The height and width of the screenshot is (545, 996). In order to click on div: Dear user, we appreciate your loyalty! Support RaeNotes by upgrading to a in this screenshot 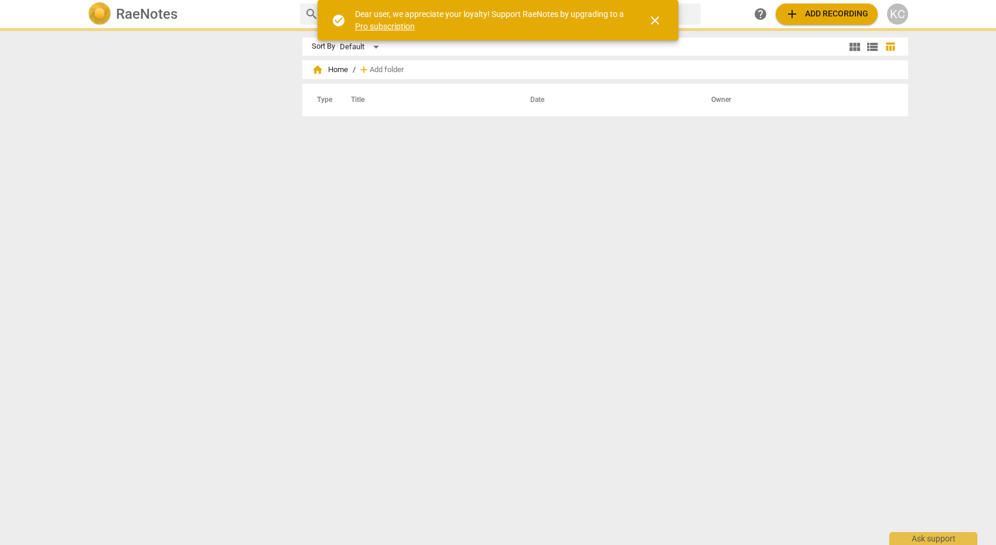, I will do `click(491, 20)`.